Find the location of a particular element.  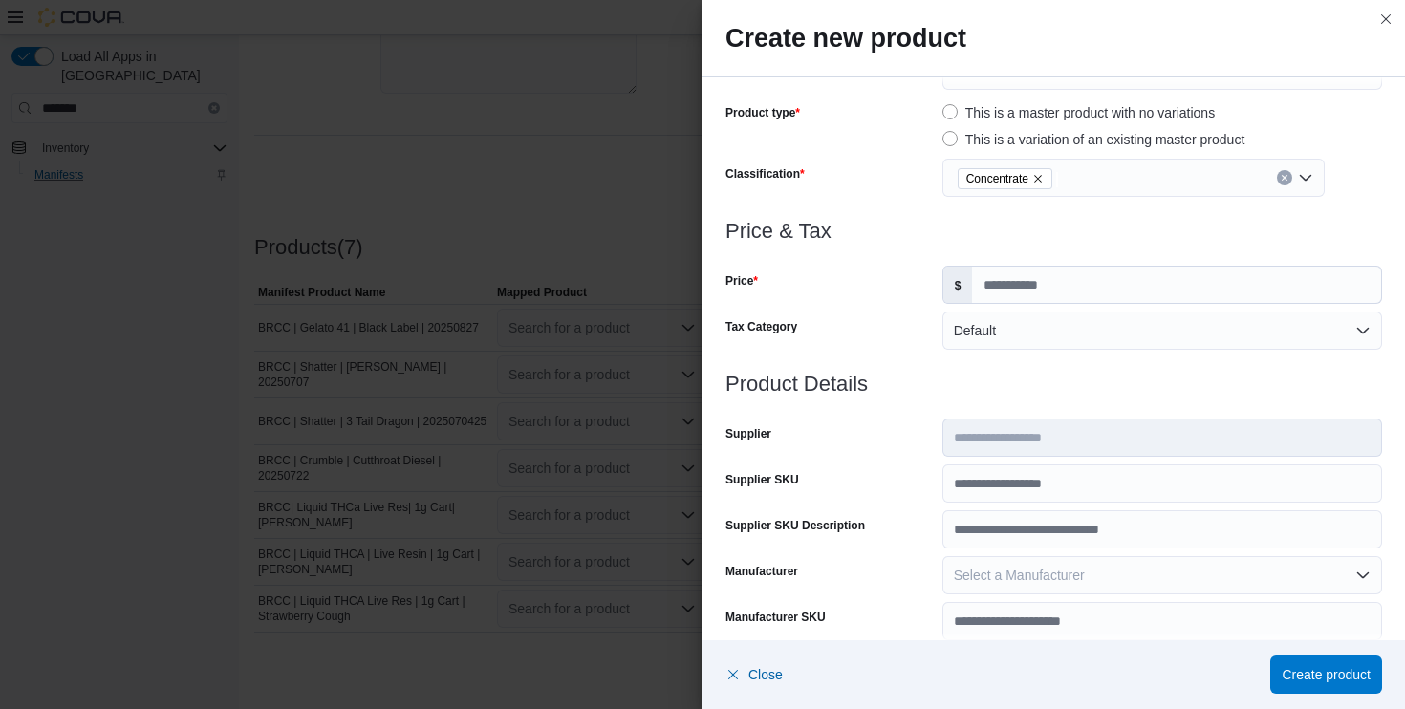

button: Close this dialog is located at coordinates (1386, 19).